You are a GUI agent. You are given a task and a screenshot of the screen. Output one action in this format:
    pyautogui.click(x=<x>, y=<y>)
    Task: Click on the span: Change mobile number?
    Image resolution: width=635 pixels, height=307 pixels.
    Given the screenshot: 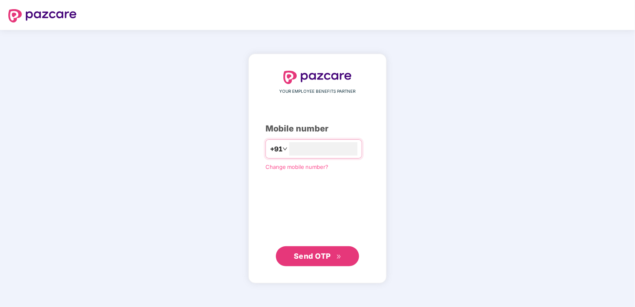 What is the action you would take?
    pyautogui.click(x=297, y=167)
    